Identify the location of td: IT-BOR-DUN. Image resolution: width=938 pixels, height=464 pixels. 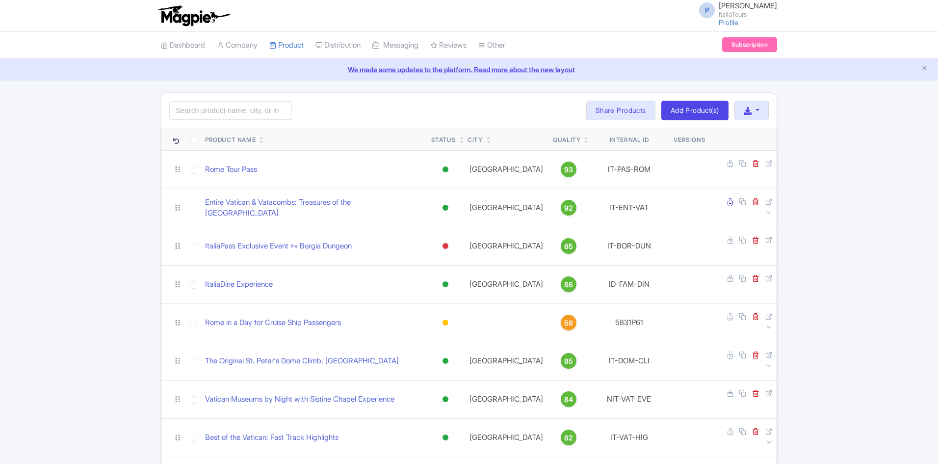
(629, 246).